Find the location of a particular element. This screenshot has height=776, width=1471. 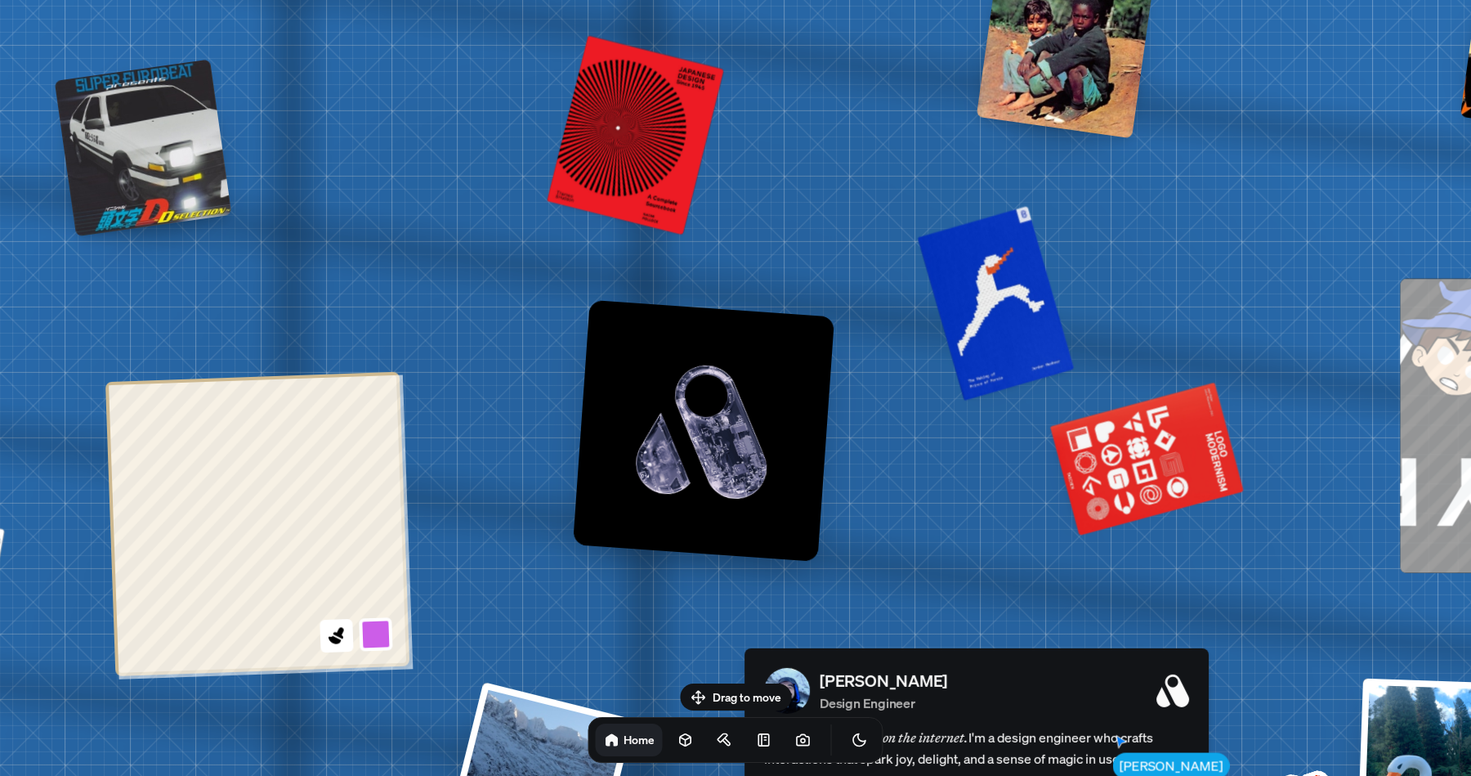

button: Toggle Theme is located at coordinates (860, 740).